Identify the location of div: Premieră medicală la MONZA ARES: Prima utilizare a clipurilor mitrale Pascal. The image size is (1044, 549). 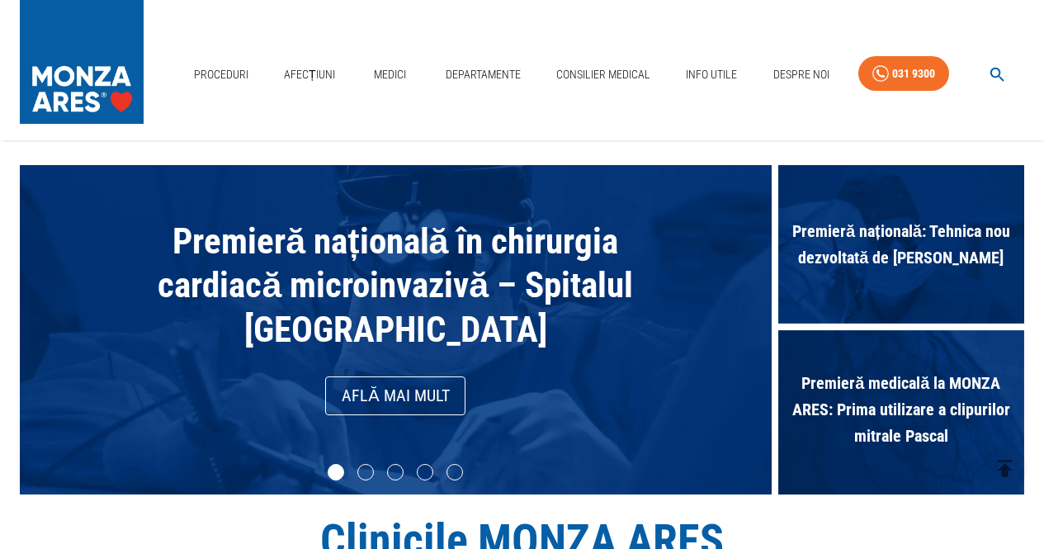
(901, 413).